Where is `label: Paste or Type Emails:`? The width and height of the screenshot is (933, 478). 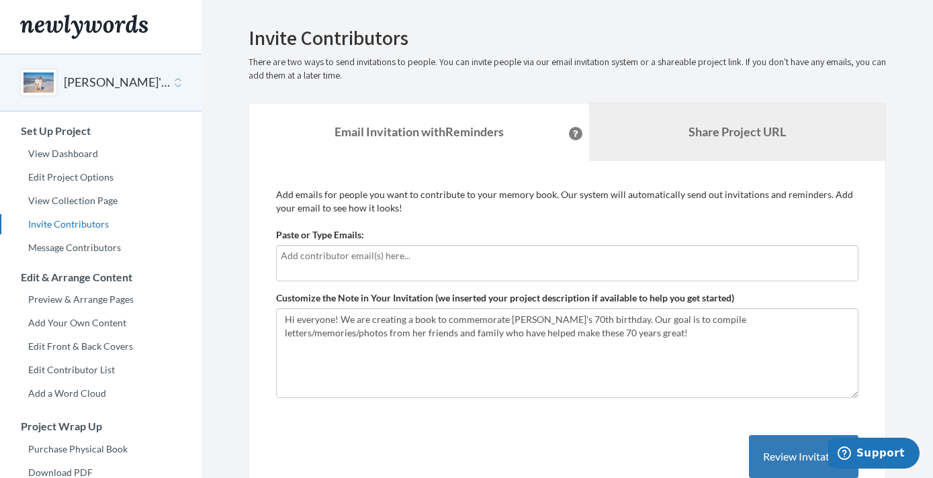
label: Paste or Type Emails: is located at coordinates (320, 235).